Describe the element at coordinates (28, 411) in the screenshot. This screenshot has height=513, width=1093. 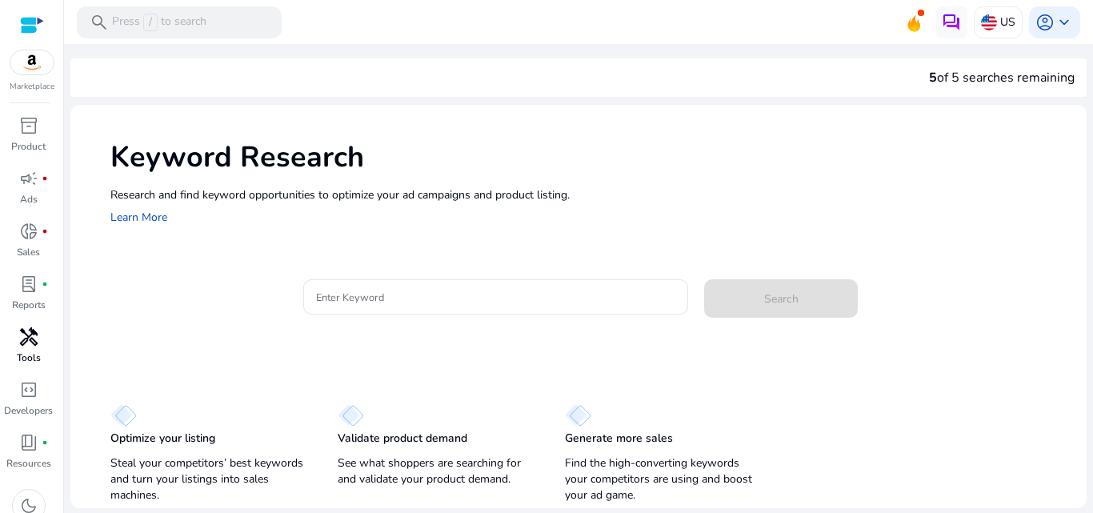
I see `p: Developers` at that location.